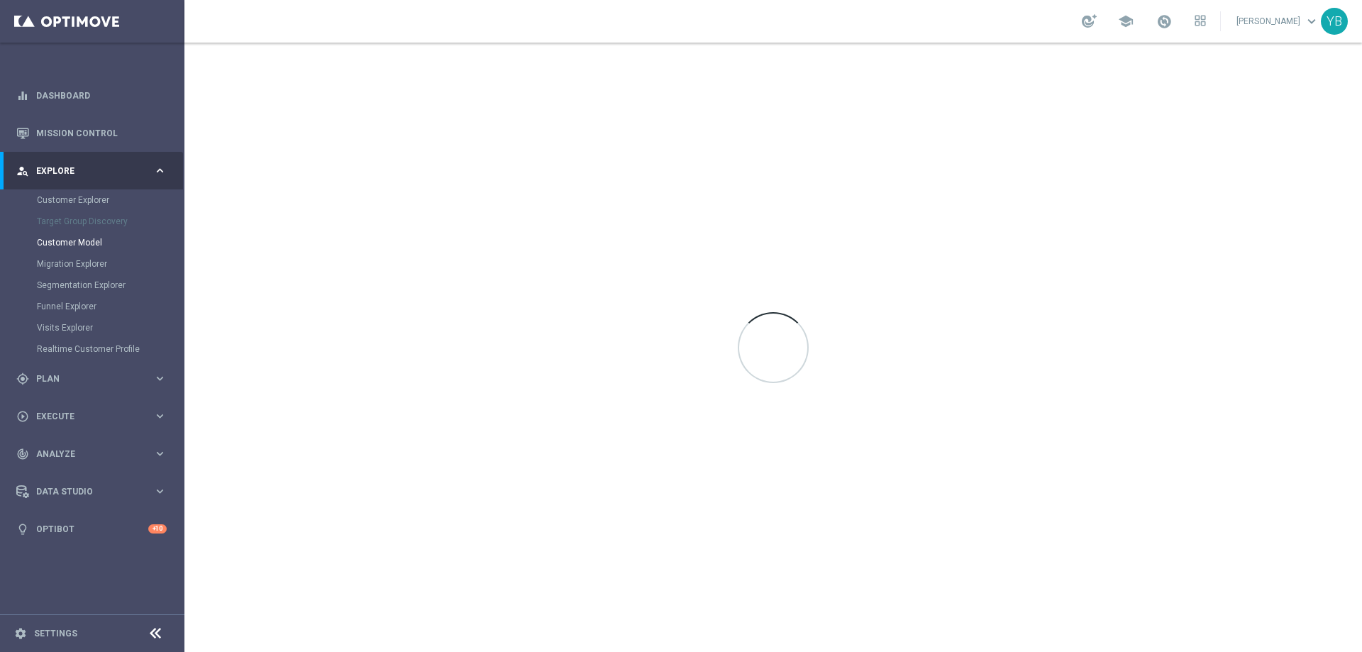  Describe the element at coordinates (94, 379) in the screenshot. I see `span: Plan` at that location.